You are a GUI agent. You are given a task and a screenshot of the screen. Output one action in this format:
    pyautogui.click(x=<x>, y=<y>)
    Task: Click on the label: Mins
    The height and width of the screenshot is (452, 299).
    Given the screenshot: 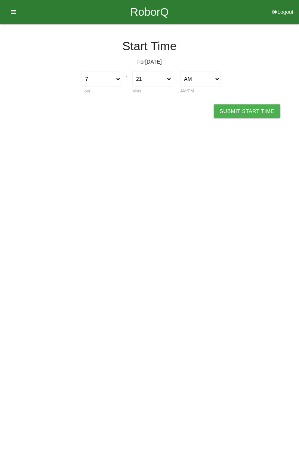 What is the action you would take?
    pyautogui.click(x=137, y=91)
    